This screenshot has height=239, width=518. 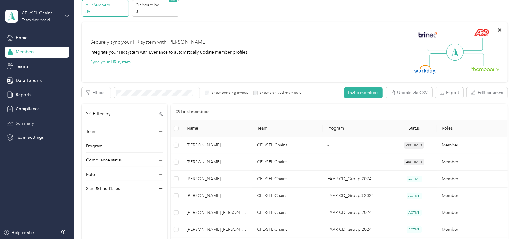 What do you see at coordinates (156, 11) in the screenshot?
I see `p: 0` at bounding box center [156, 11].